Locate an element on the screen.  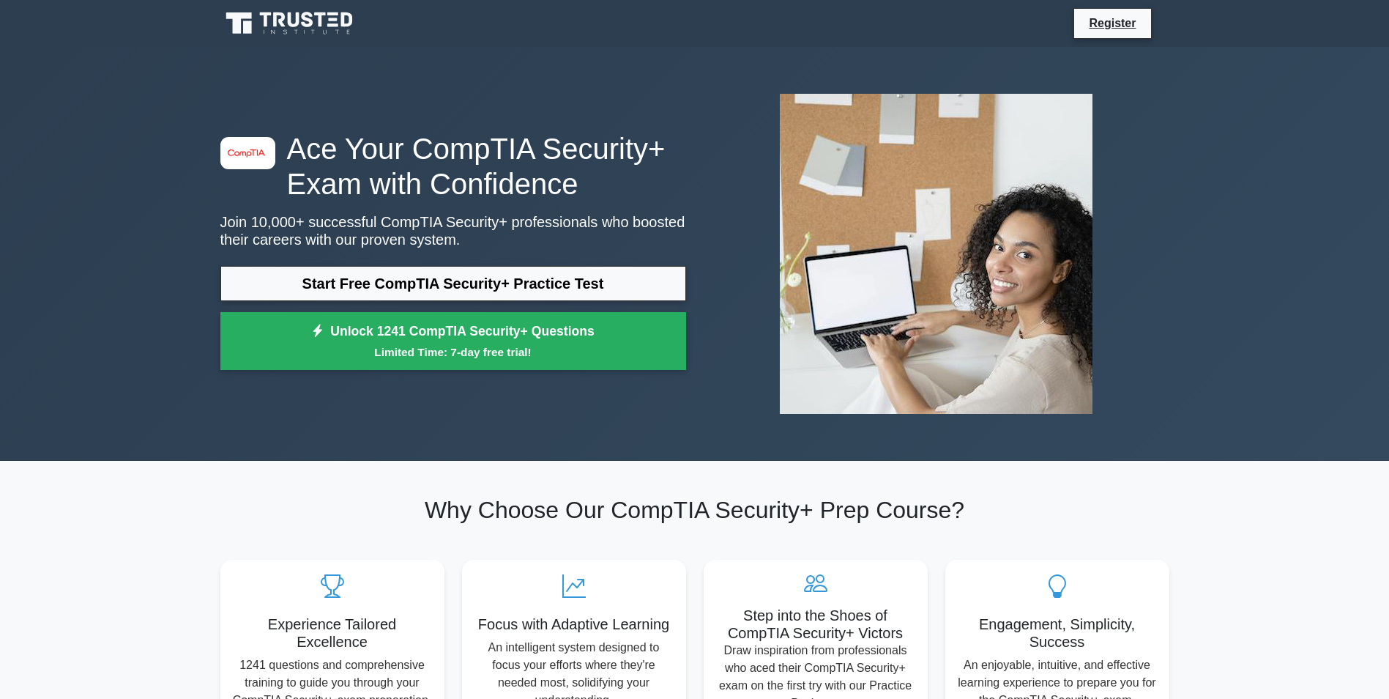
h2: Why Choose Our CompTIA Security+ Prep Course? is located at coordinates (695, 510).